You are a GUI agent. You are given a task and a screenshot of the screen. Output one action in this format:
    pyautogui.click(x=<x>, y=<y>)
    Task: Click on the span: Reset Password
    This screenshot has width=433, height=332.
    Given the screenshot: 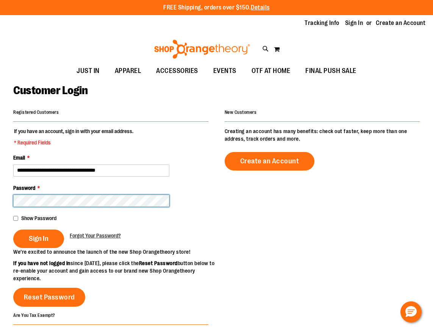 What is the action you would take?
    pyautogui.click(x=49, y=298)
    